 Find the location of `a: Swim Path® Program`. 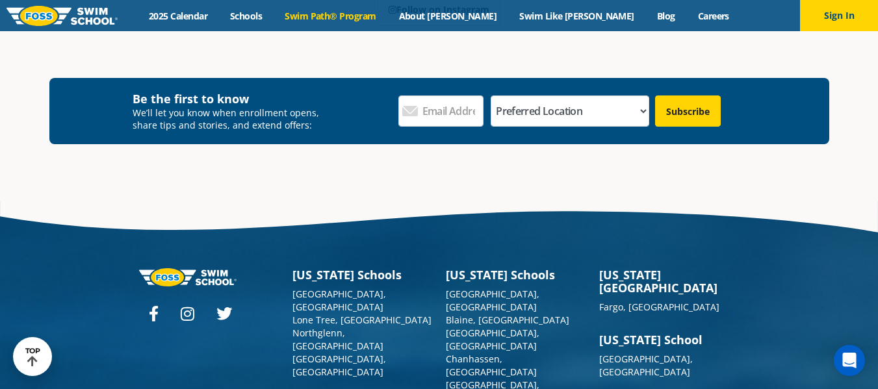

a: Swim Path® Program is located at coordinates (330, 16).